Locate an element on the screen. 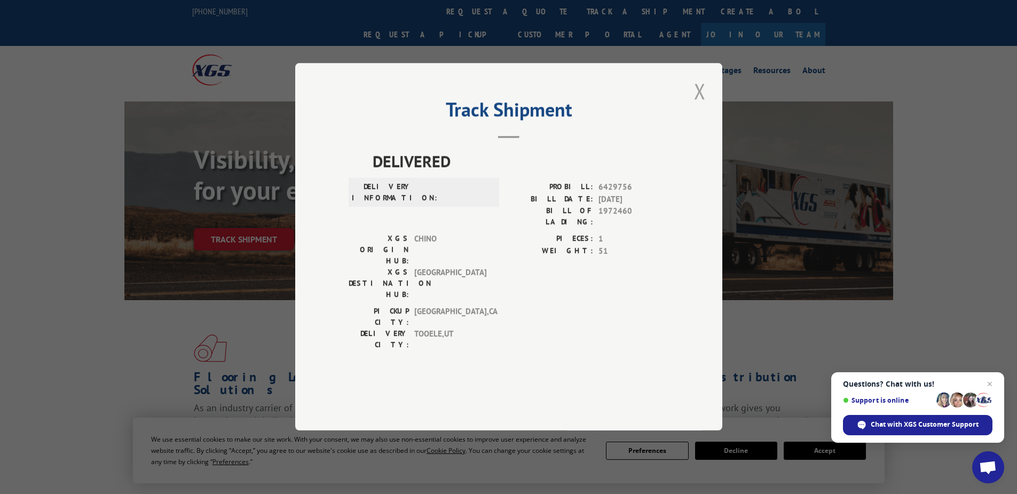 This screenshot has height=494, width=1017. label: WEIGHT: is located at coordinates (551, 251).